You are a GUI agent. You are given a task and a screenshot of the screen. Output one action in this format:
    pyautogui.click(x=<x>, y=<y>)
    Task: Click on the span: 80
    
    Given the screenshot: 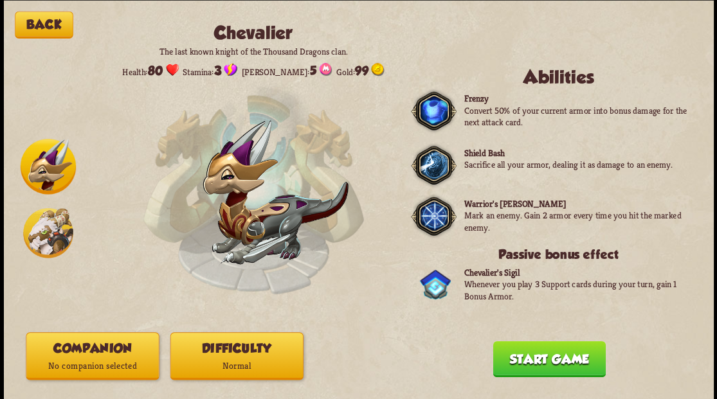 What is the action you would take?
    pyautogui.click(x=154, y=70)
    